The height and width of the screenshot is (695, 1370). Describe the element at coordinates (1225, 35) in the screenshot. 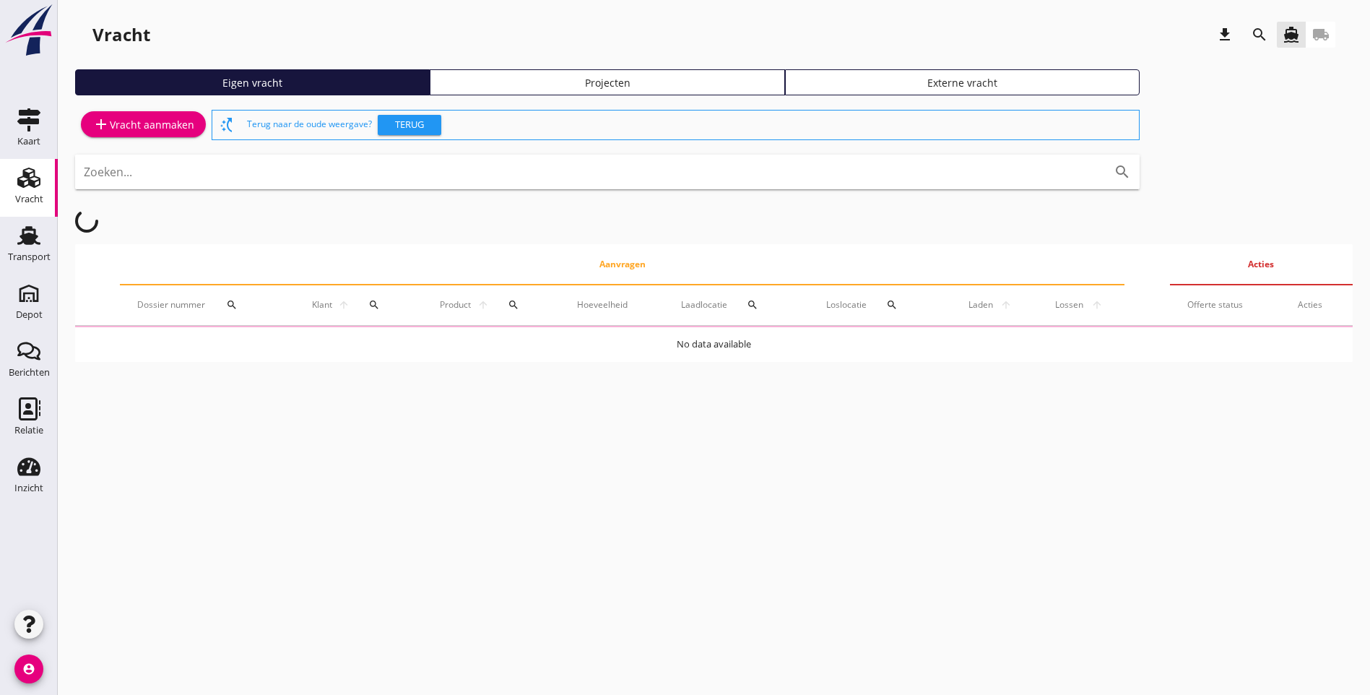

I see `i: download` at that location.